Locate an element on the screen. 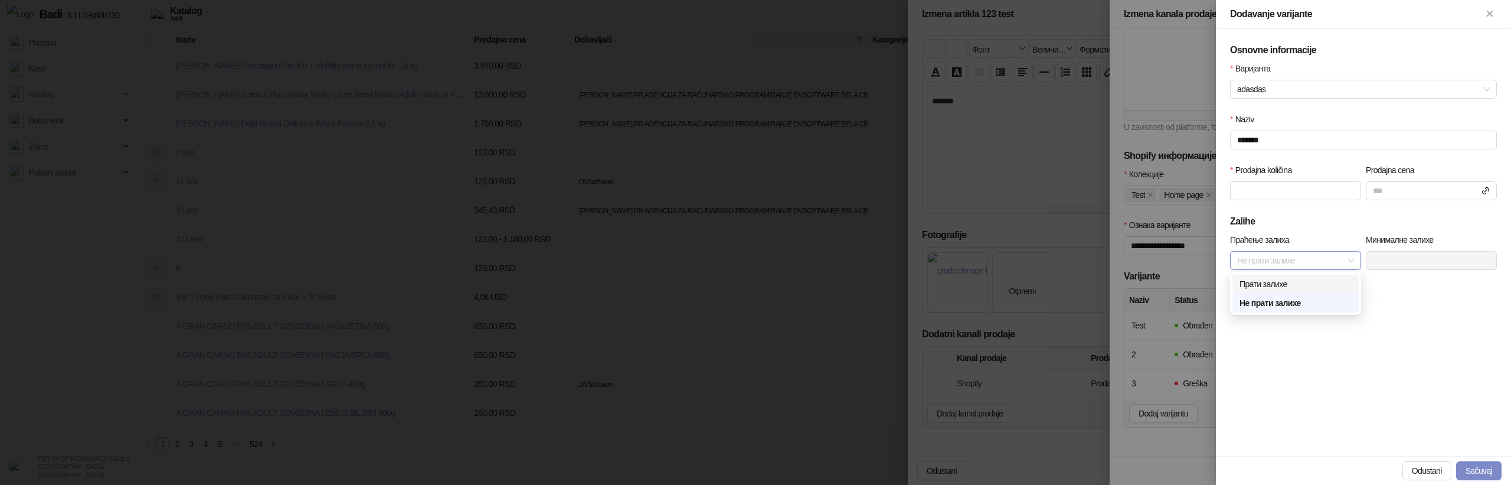 Image resolution: width=1511 pixels, height=485 pixels. button: Odustani is located at coordinates (1427, 471).